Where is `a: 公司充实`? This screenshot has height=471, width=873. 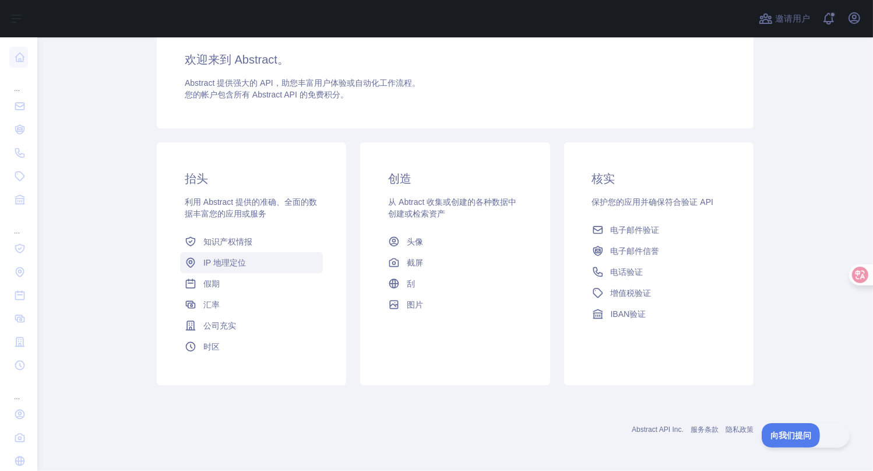 a: 公司充实 is located at coordinates (251, 325).